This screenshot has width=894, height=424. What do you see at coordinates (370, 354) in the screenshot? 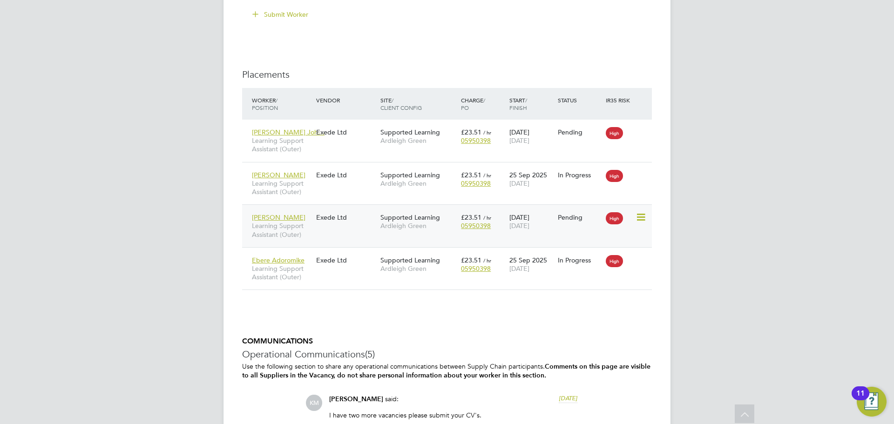
I see `span: (5)` at bounding box center [370, 354].